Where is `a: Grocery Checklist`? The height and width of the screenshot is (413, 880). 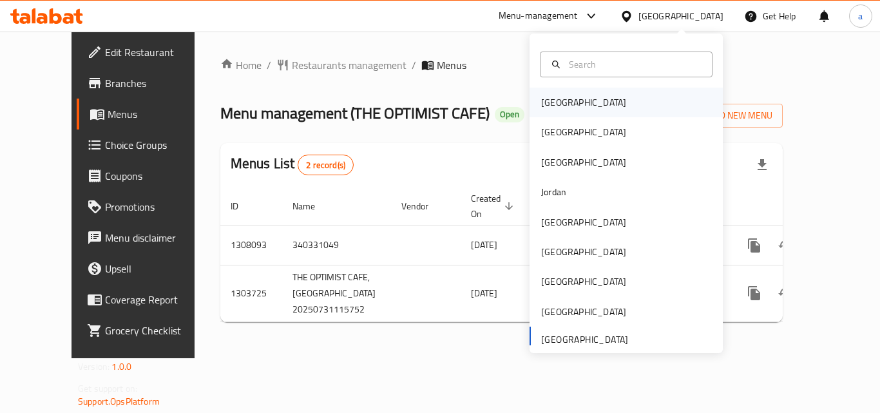 a: Grocery Checklist is located at coordinates (148, 331).